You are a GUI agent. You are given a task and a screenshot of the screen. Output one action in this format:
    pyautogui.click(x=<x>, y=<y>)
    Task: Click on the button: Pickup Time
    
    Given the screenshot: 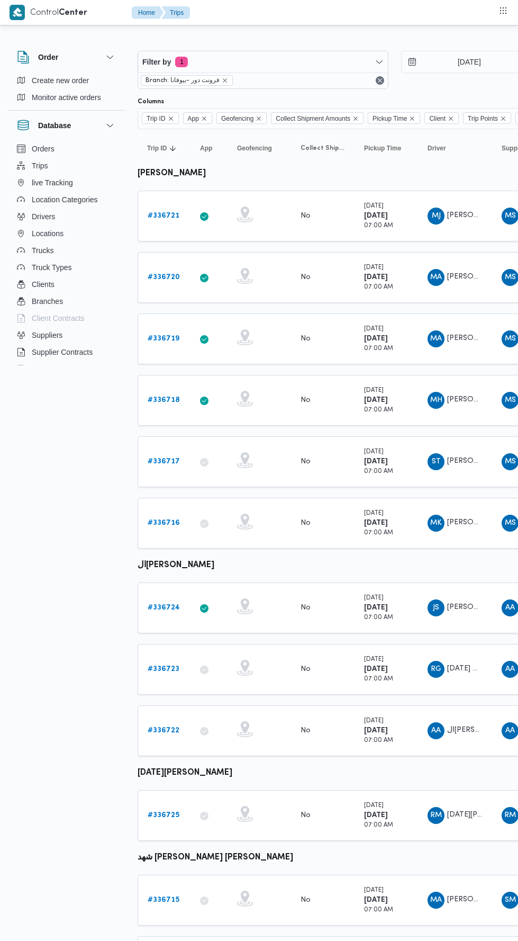 What is the action you would take?
    pyautogui.click(x=386, y=148)
    